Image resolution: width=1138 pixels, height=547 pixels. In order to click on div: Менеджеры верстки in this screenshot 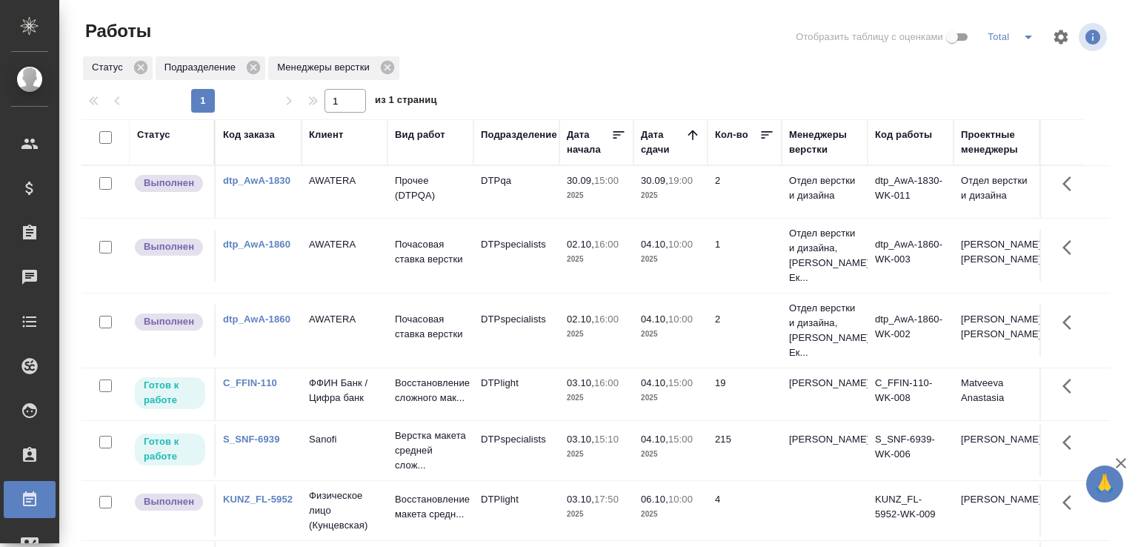, I will do `click(333, 68)`.